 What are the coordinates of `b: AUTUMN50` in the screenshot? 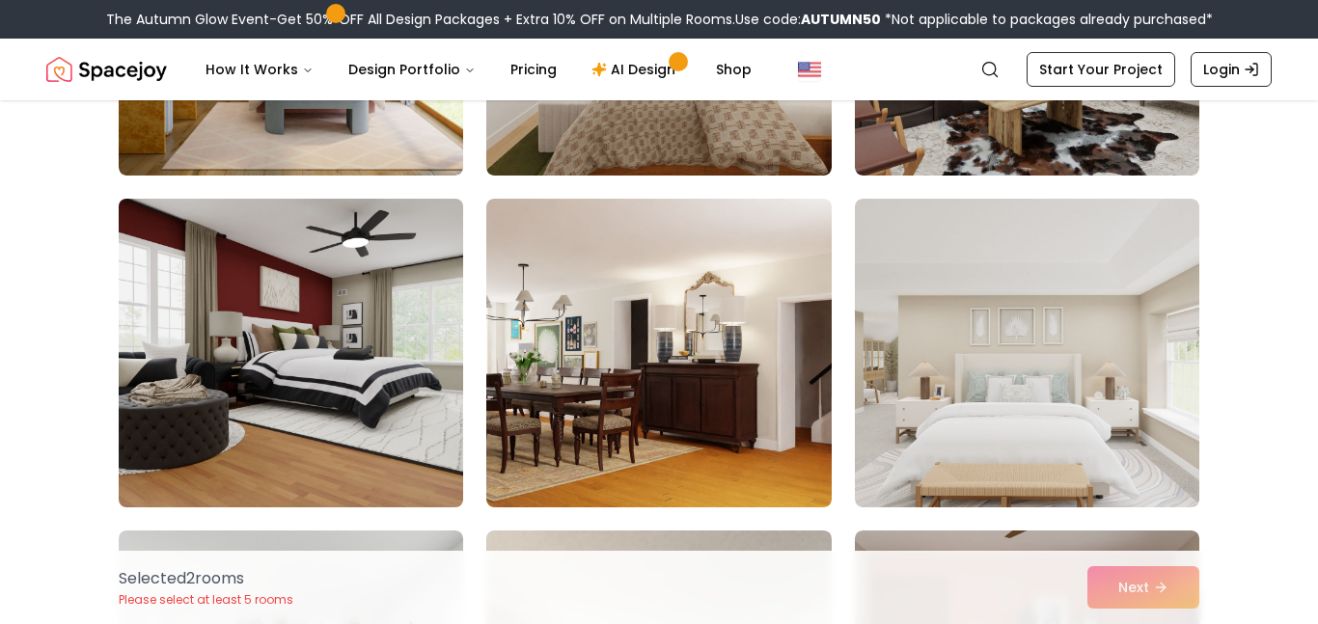 It's located at (840, 19).